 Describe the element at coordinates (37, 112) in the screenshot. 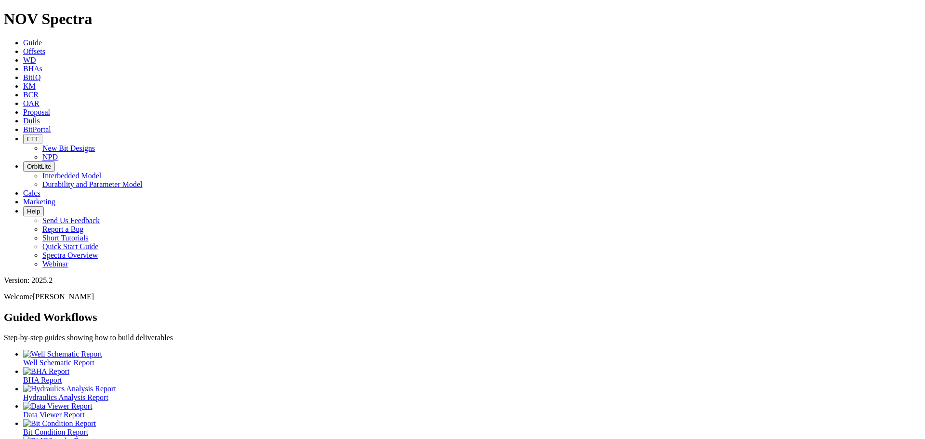

I see `a: Proposal` at that location.